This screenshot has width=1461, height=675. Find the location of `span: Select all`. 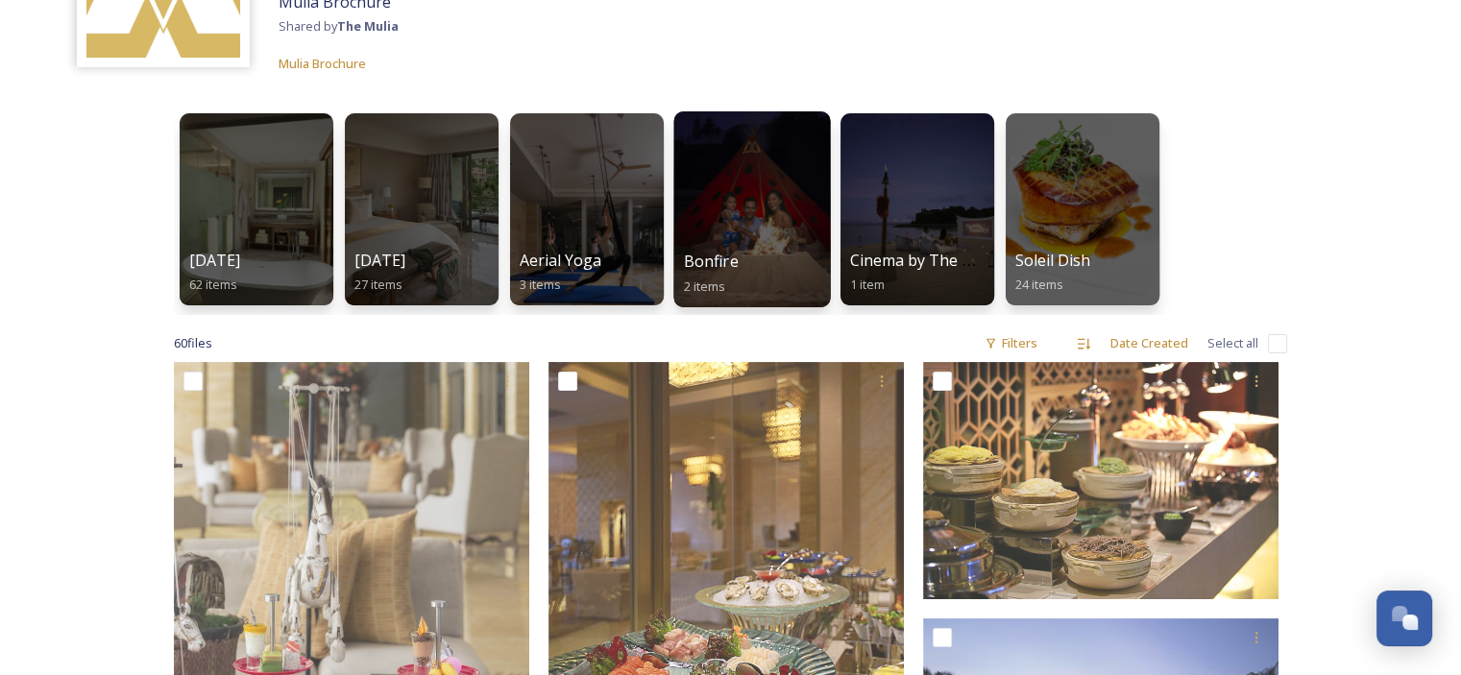

span: Select all is located at coordinates (1233, 343).